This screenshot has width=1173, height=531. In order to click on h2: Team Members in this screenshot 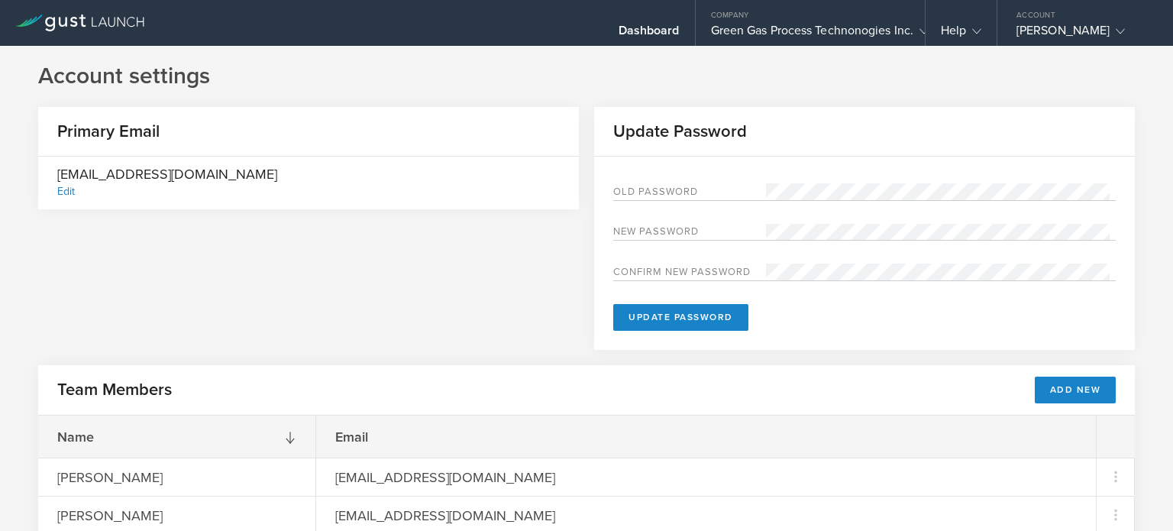, I will do `click(115, 389)`.